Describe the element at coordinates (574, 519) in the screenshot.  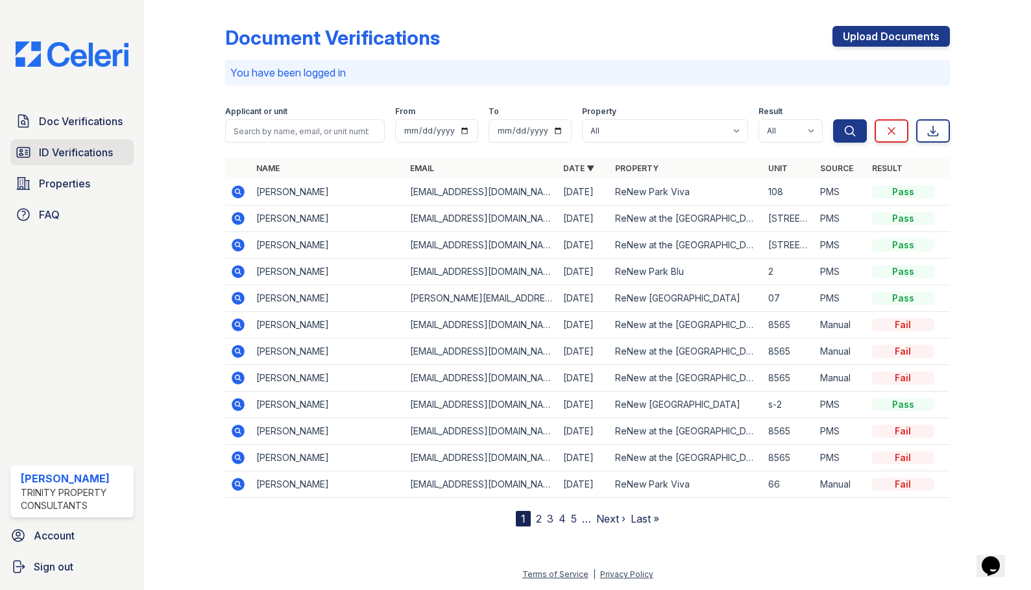
I see `a: 5` at that location.